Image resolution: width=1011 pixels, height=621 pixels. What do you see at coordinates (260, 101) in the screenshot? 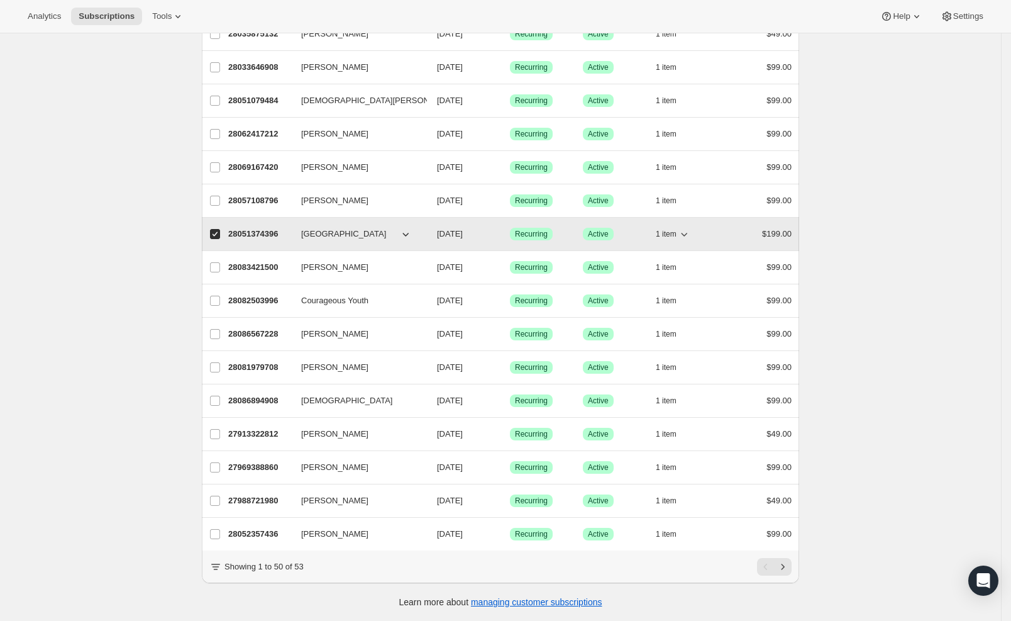
I see `p: 28051079484` at bounding box center [260, 101].